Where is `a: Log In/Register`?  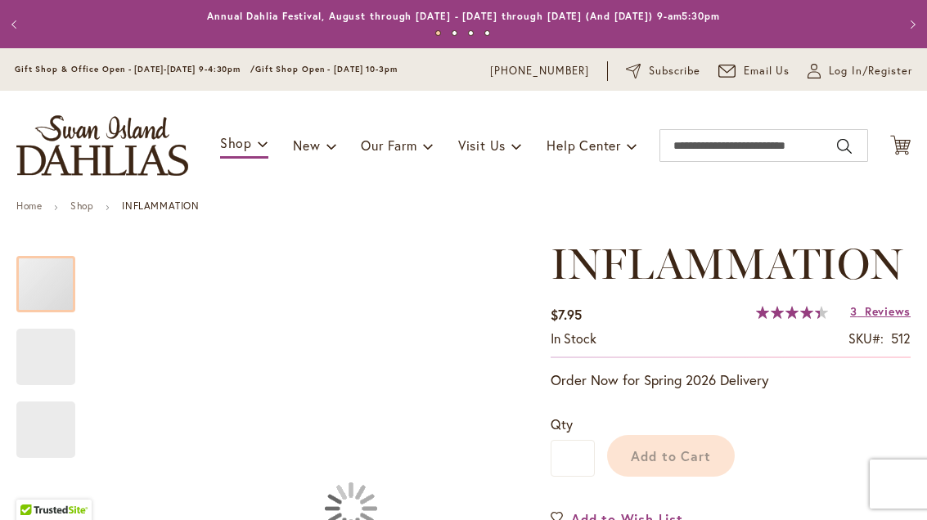
a: Log In/Register is located at coordinates (860, 71).